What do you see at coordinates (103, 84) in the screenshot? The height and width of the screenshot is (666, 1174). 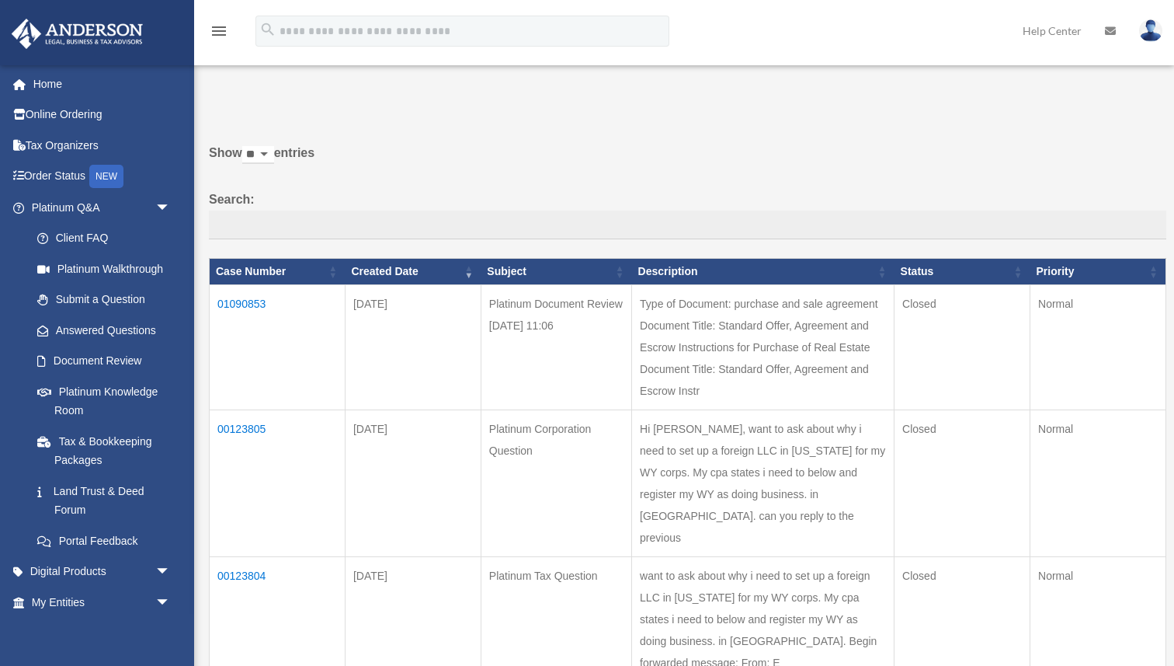 I see `a: Home` at bounding box center [103, 84].